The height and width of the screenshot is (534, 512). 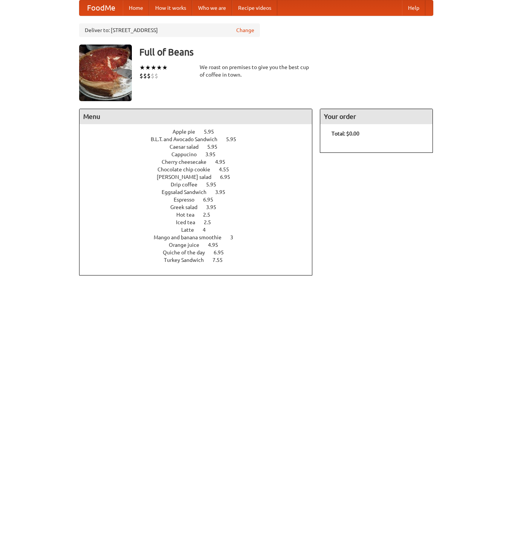 What do you see at coordinates (188, 169) in the screenshot?
I see `span: Chocolate chip cookie` at bounding box center [188, 169].